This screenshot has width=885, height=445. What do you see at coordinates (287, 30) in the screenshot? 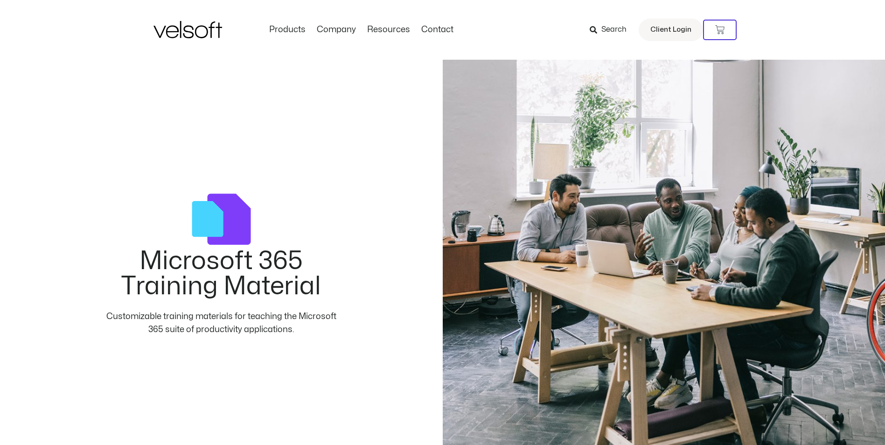
I see `a: ProductsMenu Toggle` at bounding box center [287, 30].